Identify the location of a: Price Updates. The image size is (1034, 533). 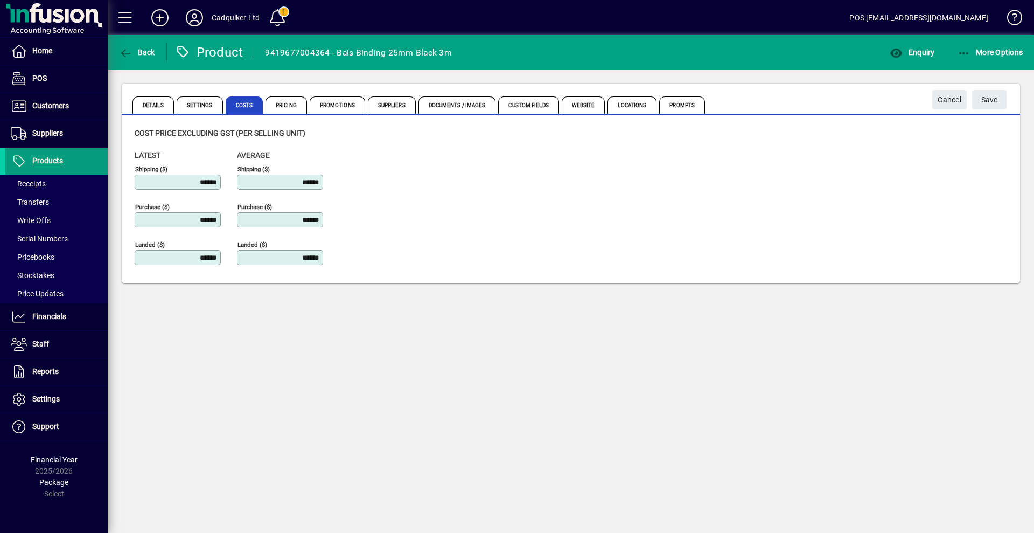
(57, 294).